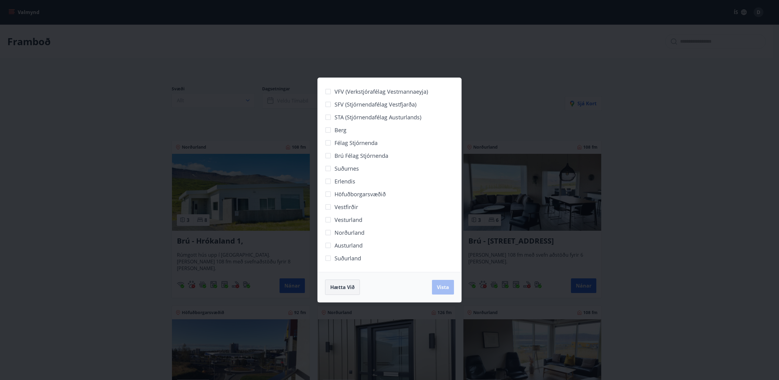  I want to click on span: Erlendis, so click(345, 181).